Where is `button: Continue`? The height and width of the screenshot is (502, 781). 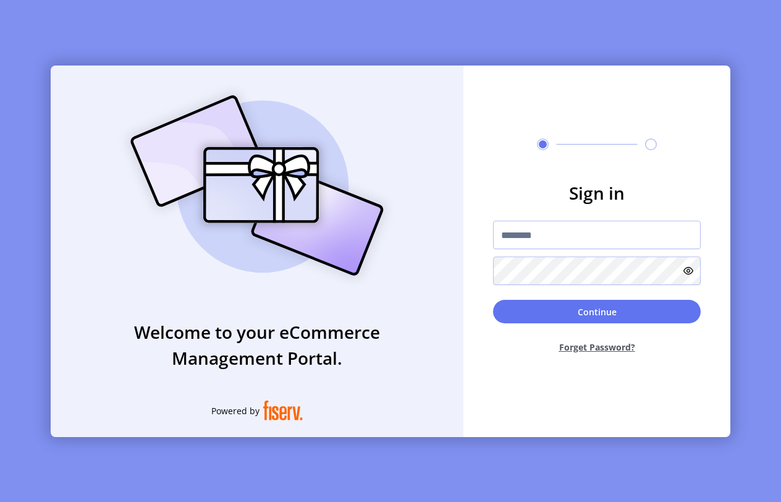
button: Continue is located at coordinates (597, 311).